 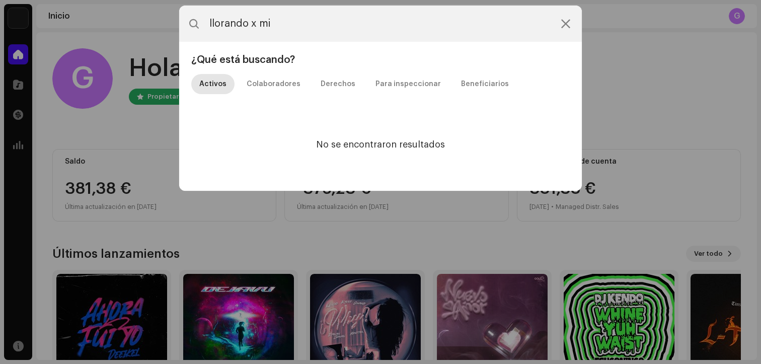 I want to click on input: Buscar, so click(x=380, y=24).